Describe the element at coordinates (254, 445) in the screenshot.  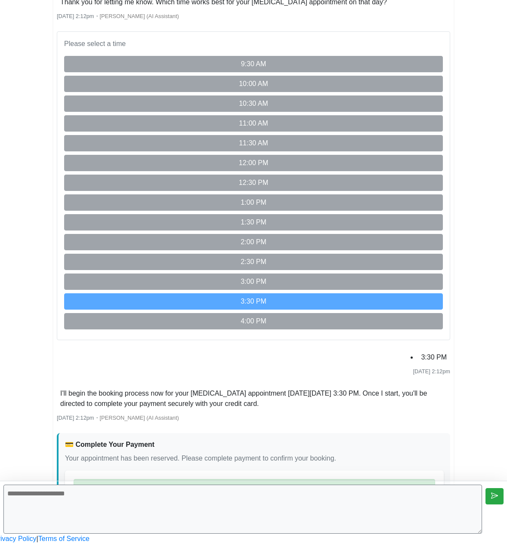
I see `div: 💳 Complete Your Payment` at that location.